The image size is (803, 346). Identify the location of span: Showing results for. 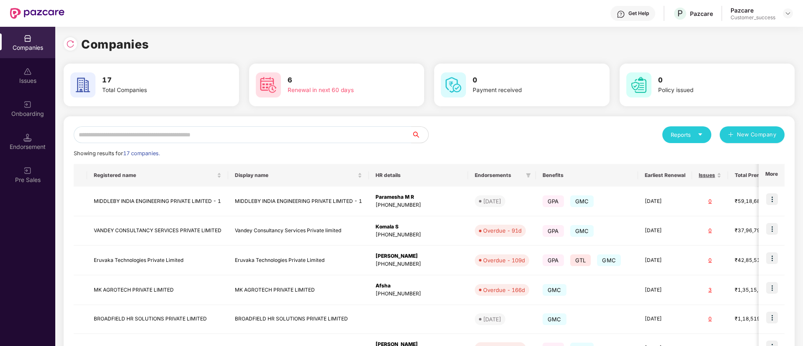
(117, 153).